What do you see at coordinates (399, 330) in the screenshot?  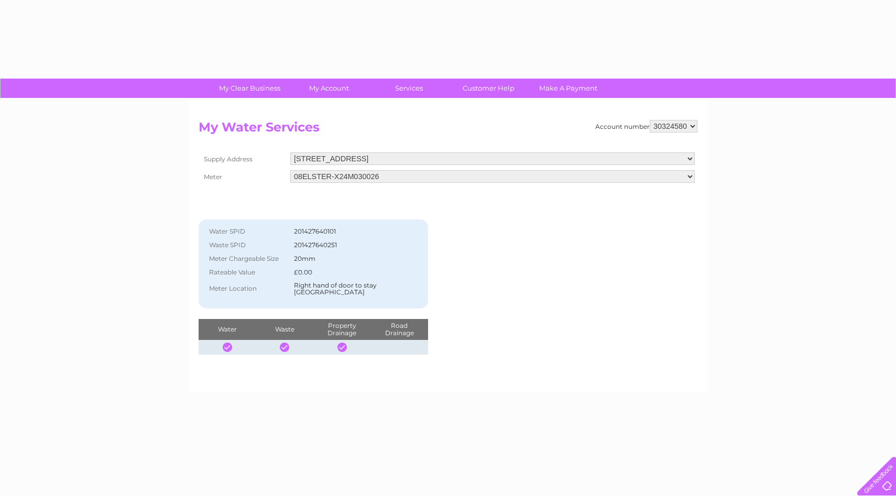 I see `th: Road Drainage` at bounding box center [399, 330].